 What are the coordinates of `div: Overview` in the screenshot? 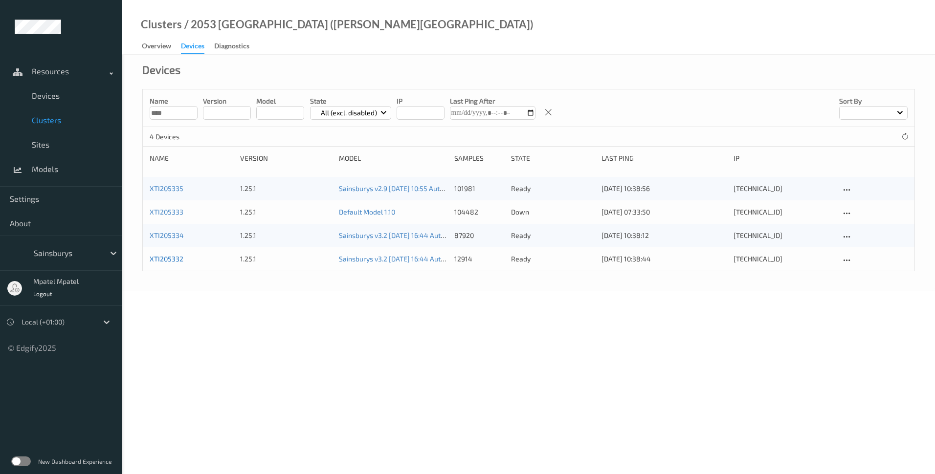 It's located at (157, 47).